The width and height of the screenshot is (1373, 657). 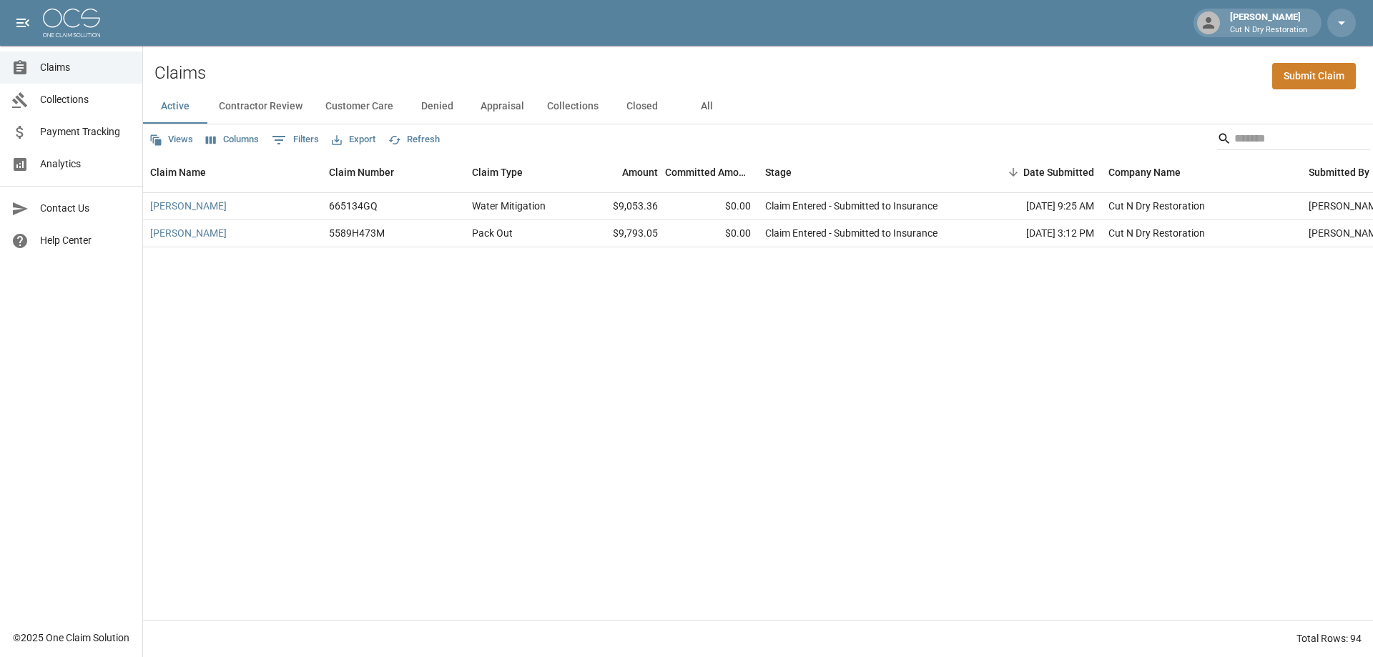 I want to click on div: © 2025 One Claim Solution, so click(x=71, y=638).